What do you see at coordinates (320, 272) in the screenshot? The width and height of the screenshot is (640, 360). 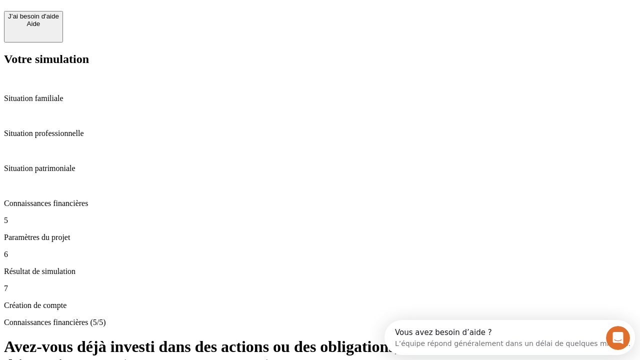 I see `p: Résultat de simulation` at bounding box center [320, 272].